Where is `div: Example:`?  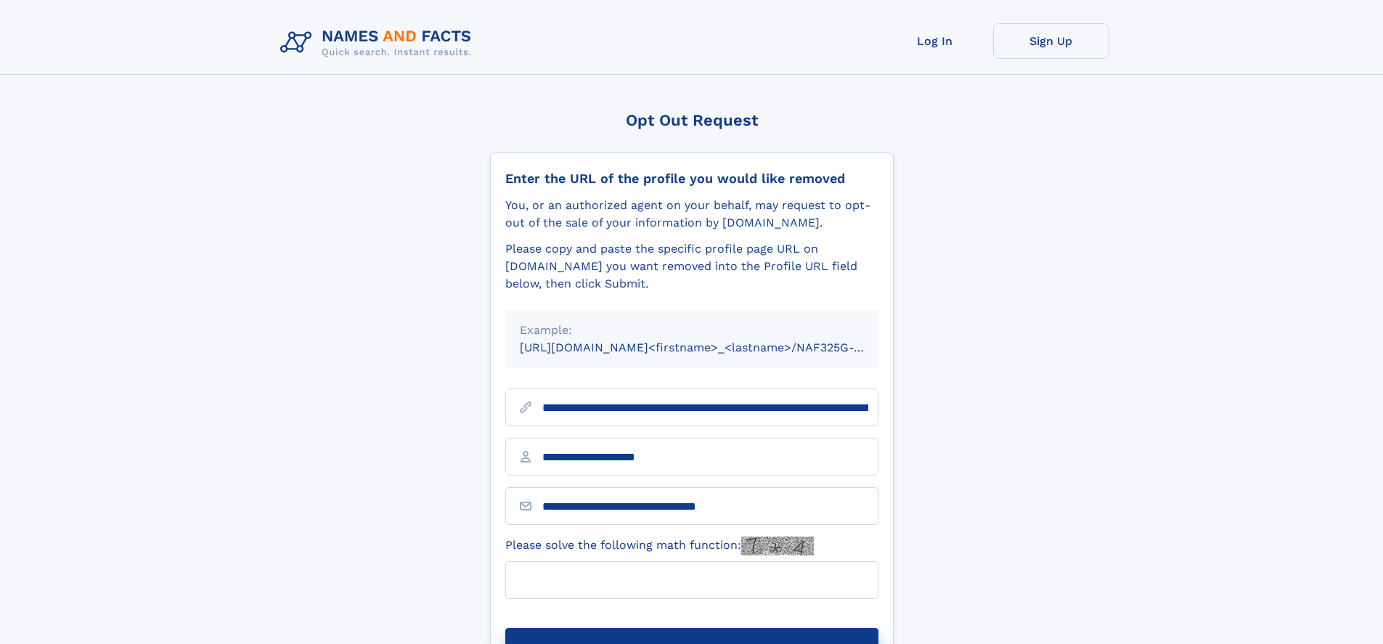
div: Example: is located at coordinates (692, 330).